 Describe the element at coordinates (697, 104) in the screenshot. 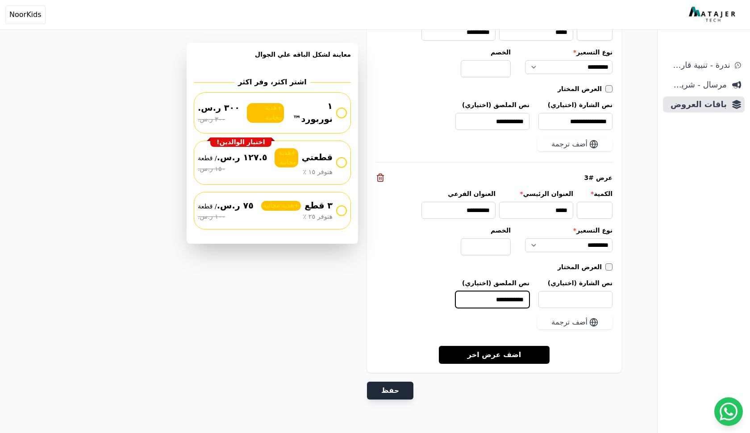

I see `span: باقات العروض` at that location.